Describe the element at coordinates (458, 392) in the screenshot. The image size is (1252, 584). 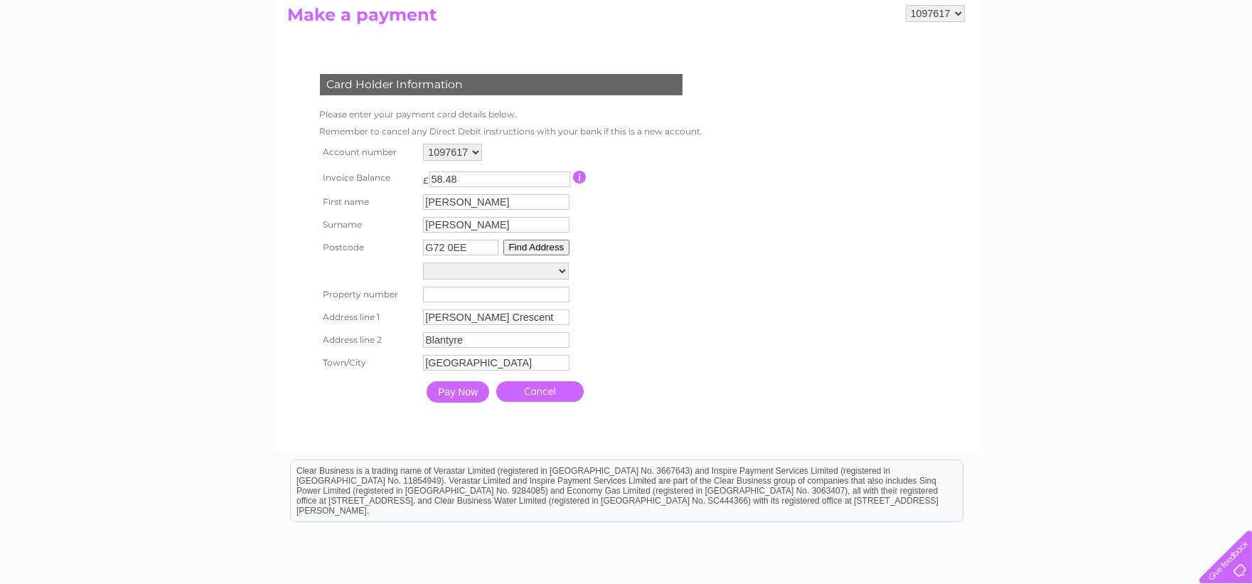
I see `input: Pay Now` at that location.